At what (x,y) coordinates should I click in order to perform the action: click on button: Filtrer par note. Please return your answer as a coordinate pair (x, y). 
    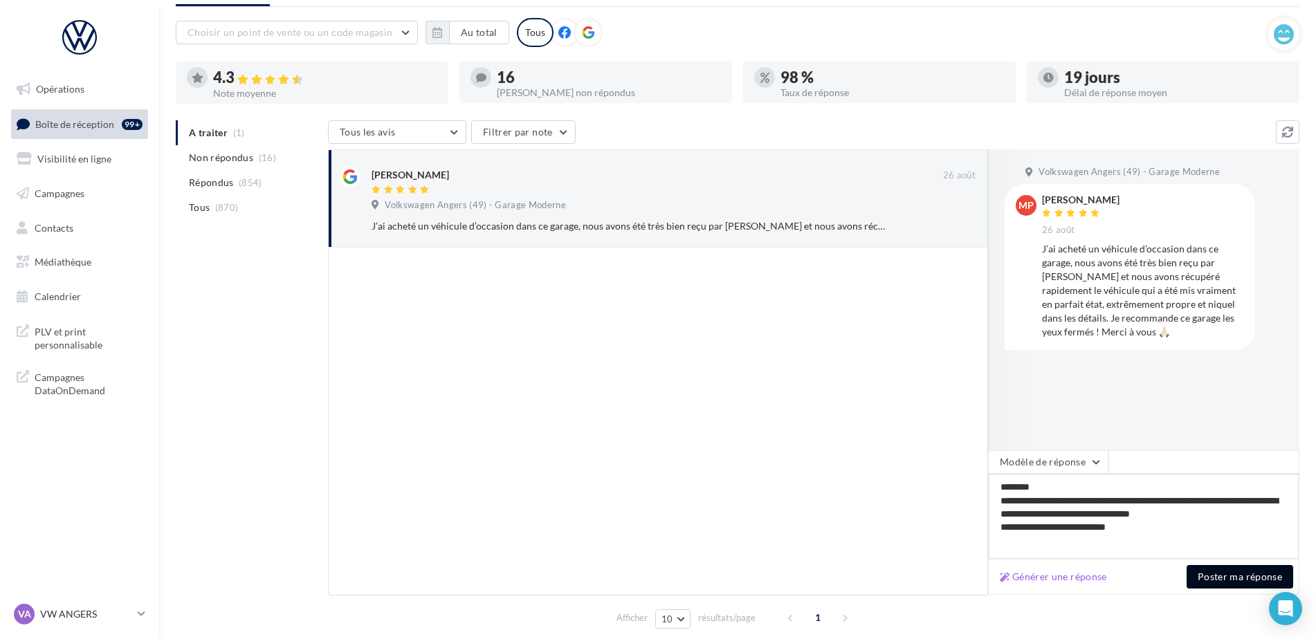
    Looking at the image, I should click on (523, 132).